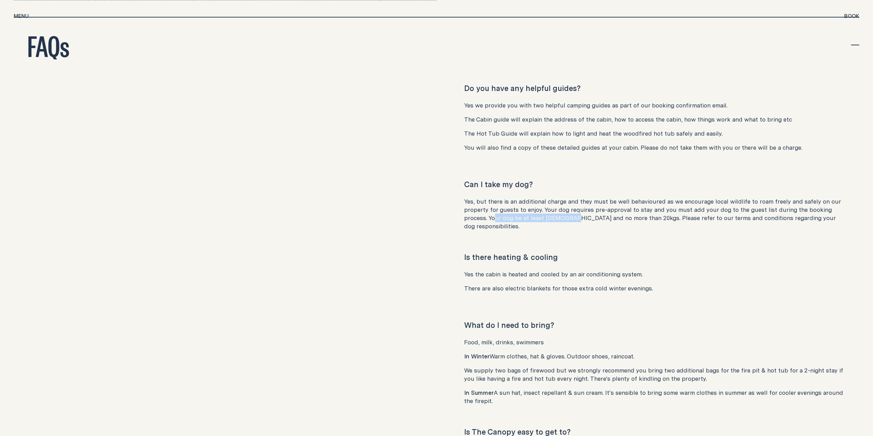 This screenshot has height=436, width=873. I want to click on p: Yes we provide you with two helpful camping guides as part of our booking confirmation email., so click(655, 105).